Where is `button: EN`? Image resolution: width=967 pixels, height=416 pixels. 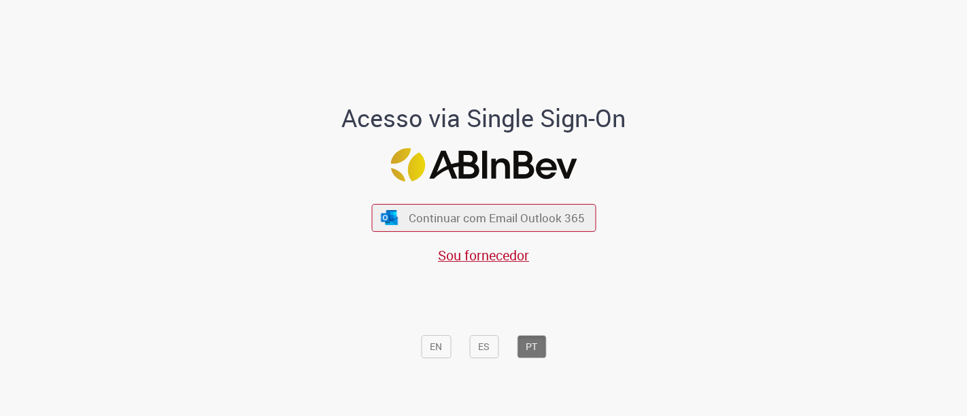
button: EN is located at coordinates (436, 347).